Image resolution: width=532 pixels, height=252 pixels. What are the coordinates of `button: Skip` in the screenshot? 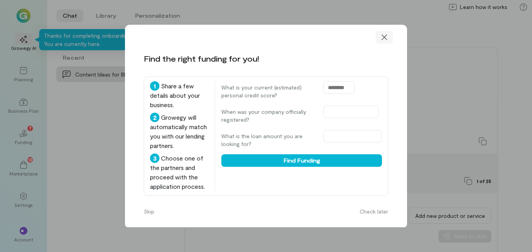 It's located at (149, 211).